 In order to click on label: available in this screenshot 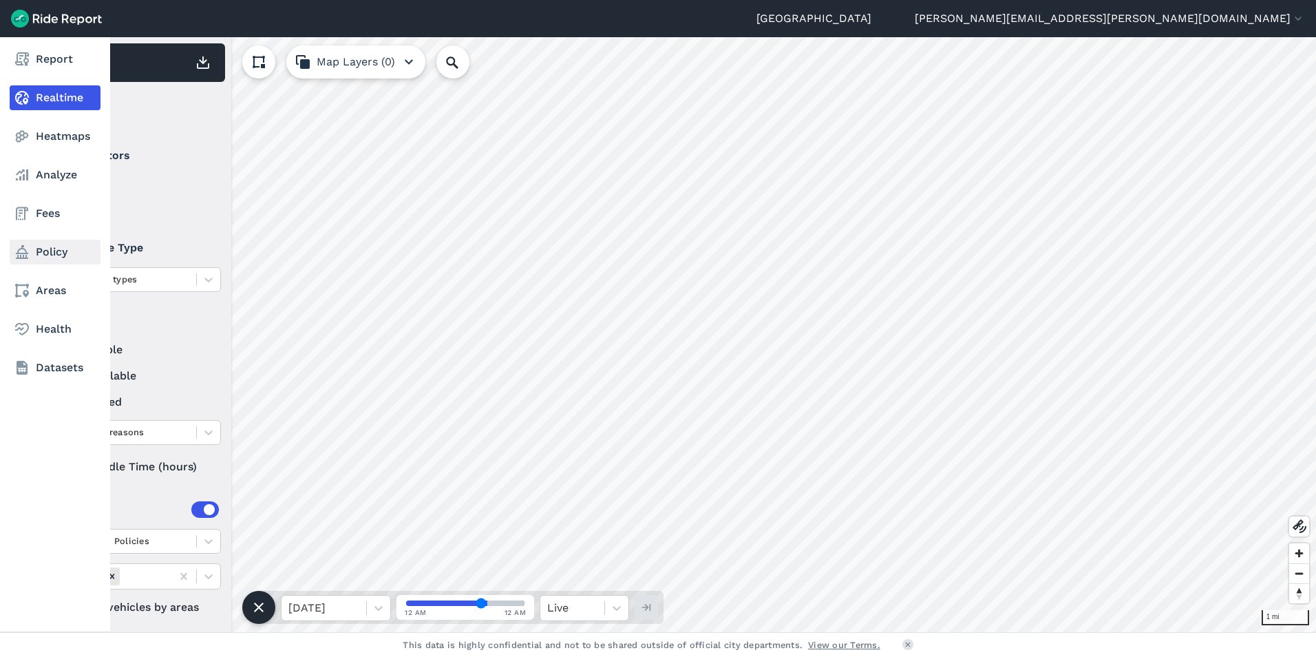, I will do `click(138, 350)`.